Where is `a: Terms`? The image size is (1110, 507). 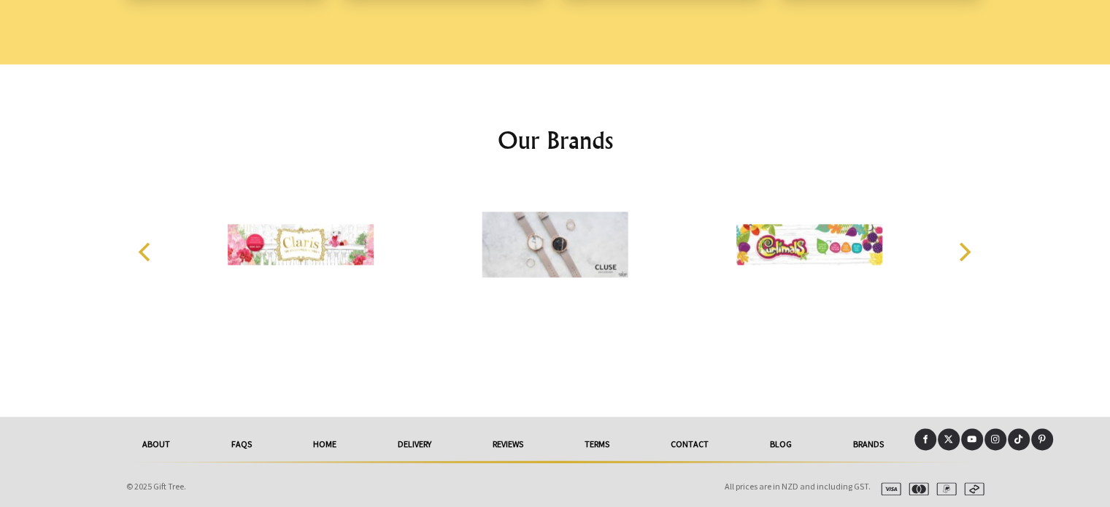 a: Terms is located at coordinates (597, 445).